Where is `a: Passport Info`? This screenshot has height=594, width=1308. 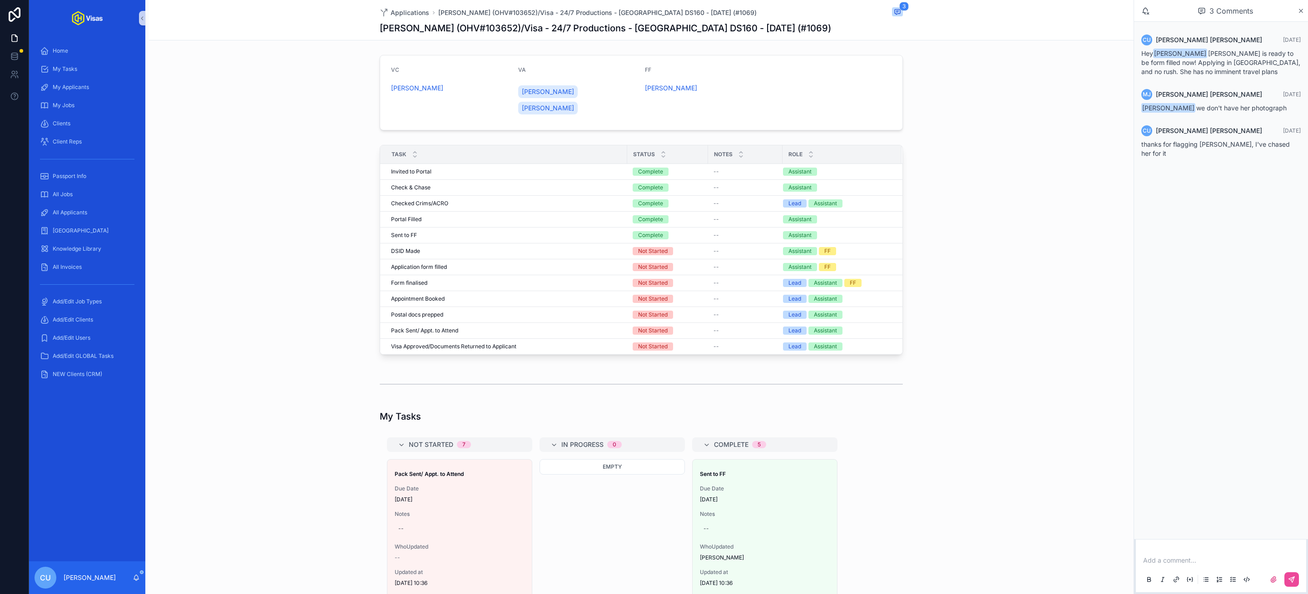
a: Passport Info is located at coordinates (87, 176).